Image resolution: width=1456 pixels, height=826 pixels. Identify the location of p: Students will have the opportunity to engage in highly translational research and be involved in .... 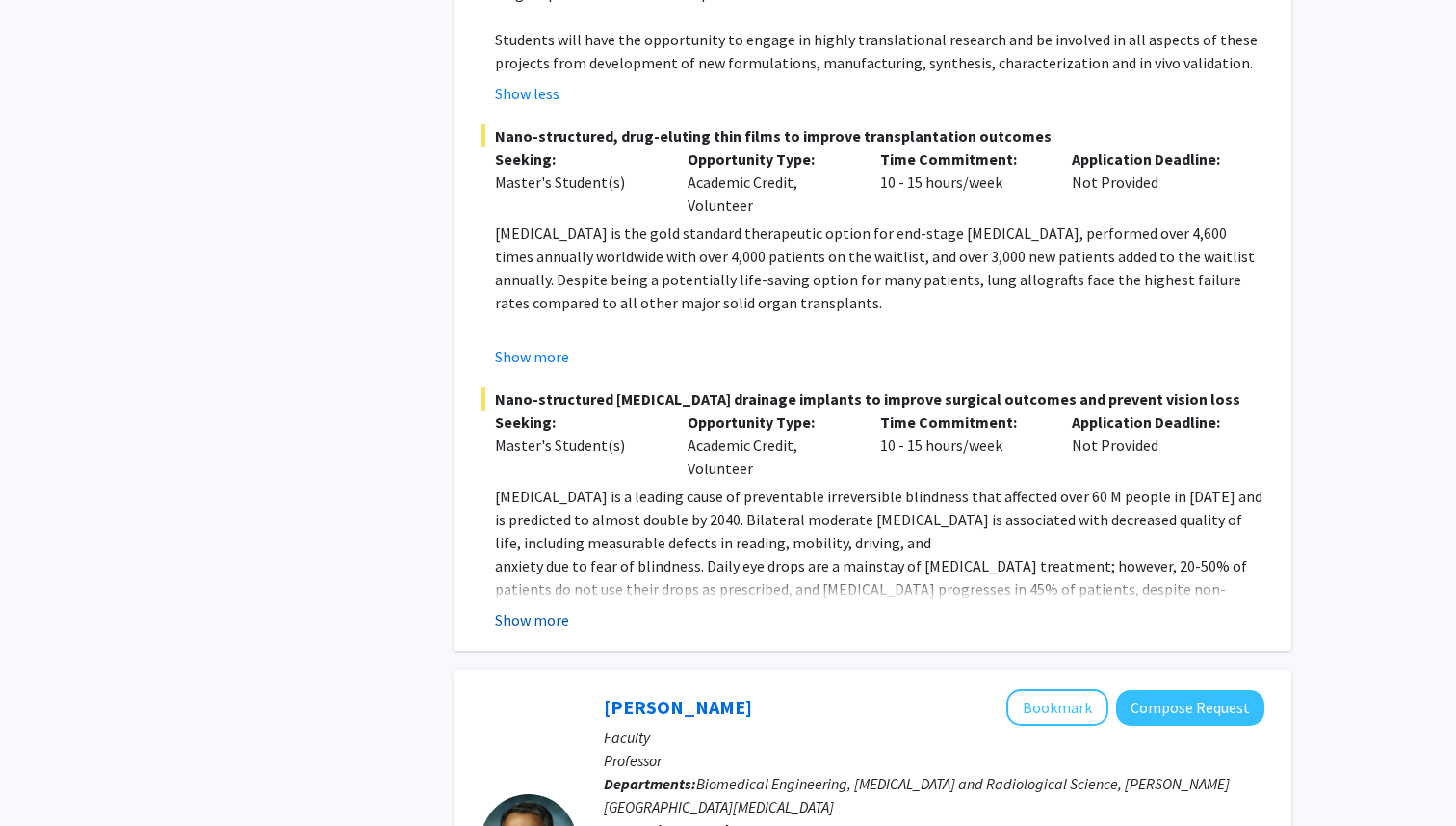
(879, 51).